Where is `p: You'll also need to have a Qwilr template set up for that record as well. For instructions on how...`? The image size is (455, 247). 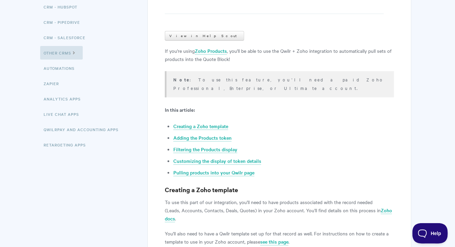 p: You'll also need to have a Qwilr template set up for that record as well. For instructions on how... is located at coordinates (279, 237).